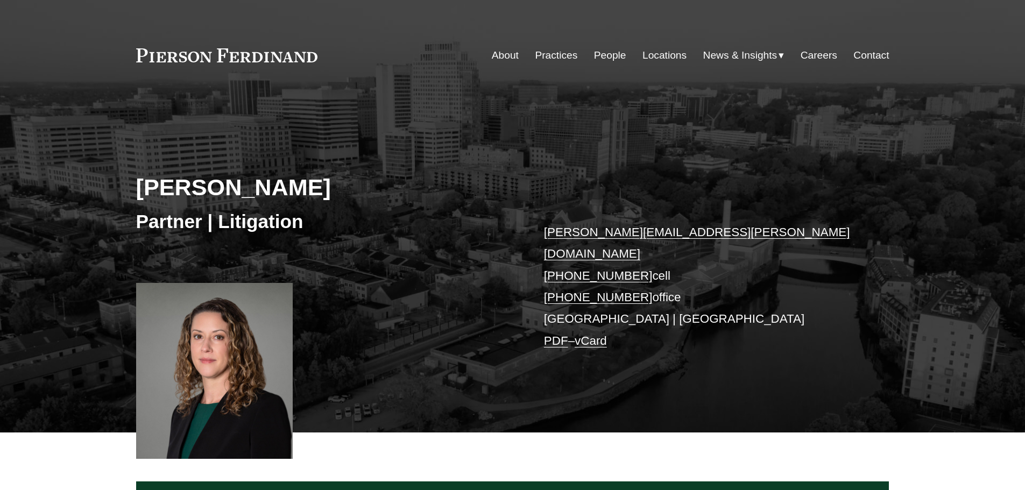 The width and height of the screenshot is (1025, 490). What do you see at coordinates (871, 55) in the screenshot?
I see `a: Contact` at bounding box center [871, 55].